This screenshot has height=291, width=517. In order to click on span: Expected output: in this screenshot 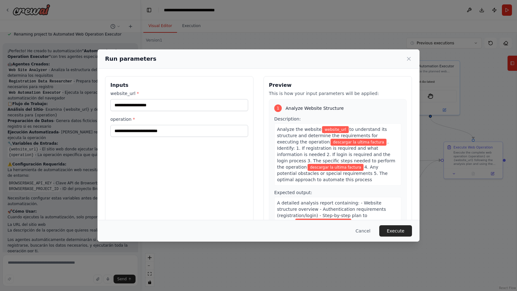, I will do `click(293, 192)`.